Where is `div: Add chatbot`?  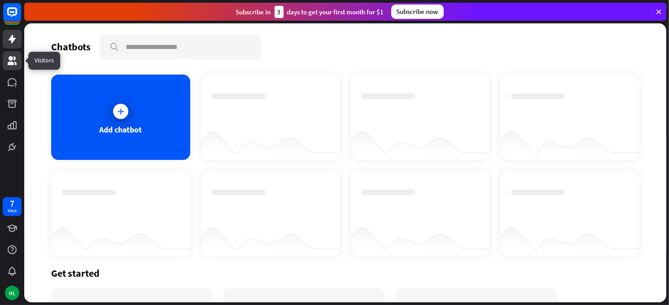 div: Add chatbot is located at coordinates (120, 129).